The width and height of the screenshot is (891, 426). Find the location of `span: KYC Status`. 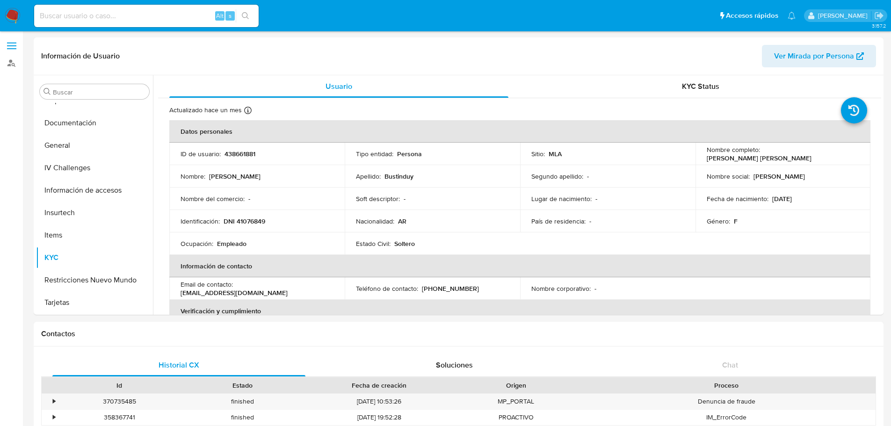

span: KYC Status is located at coordinates (701, 86).